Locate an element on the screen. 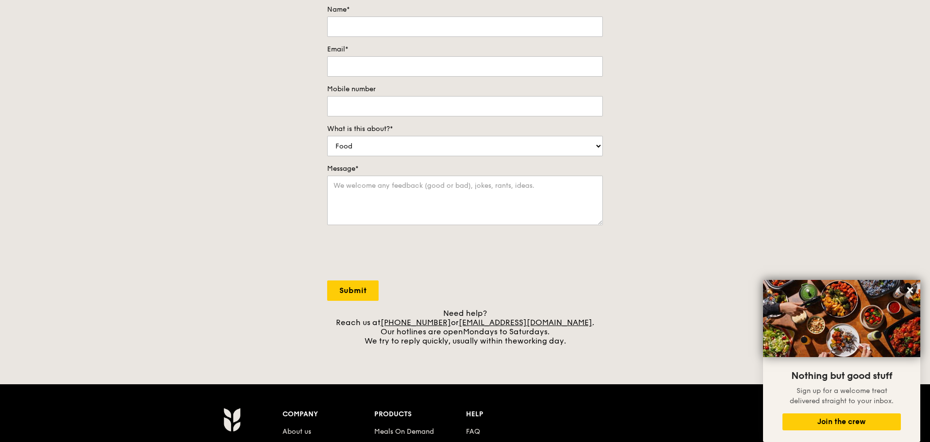 This screenshot has width=930, height=442. label: What is this about?* is located at coordinates (465, 129).